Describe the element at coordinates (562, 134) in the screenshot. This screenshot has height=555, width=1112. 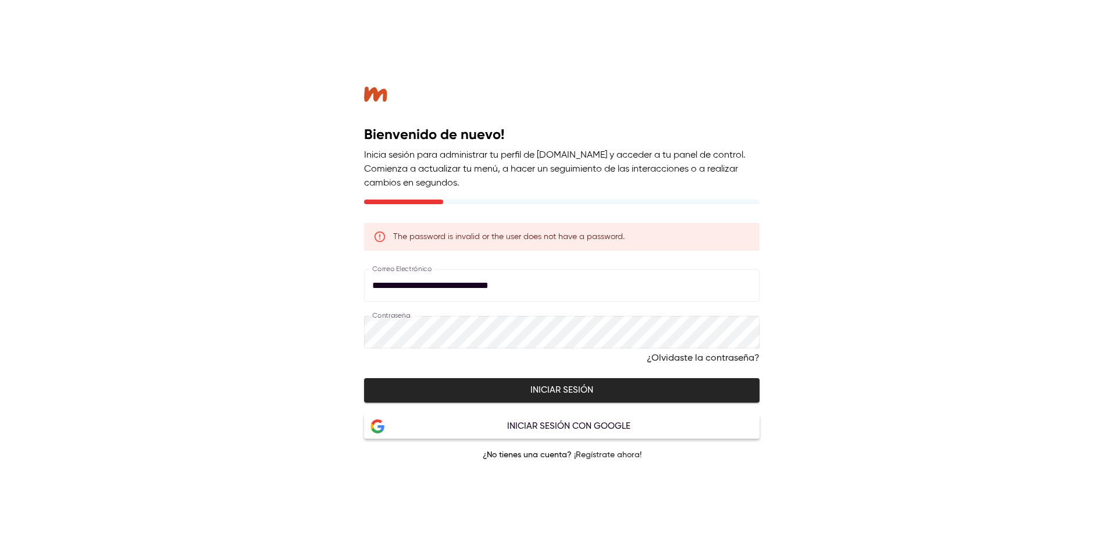
I see `h2: Bienvenido de nuevo!` at that location.